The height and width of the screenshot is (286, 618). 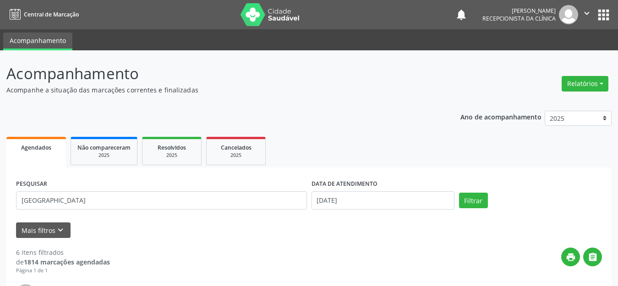 I want to click on button: print, so click(x=570, y=257).